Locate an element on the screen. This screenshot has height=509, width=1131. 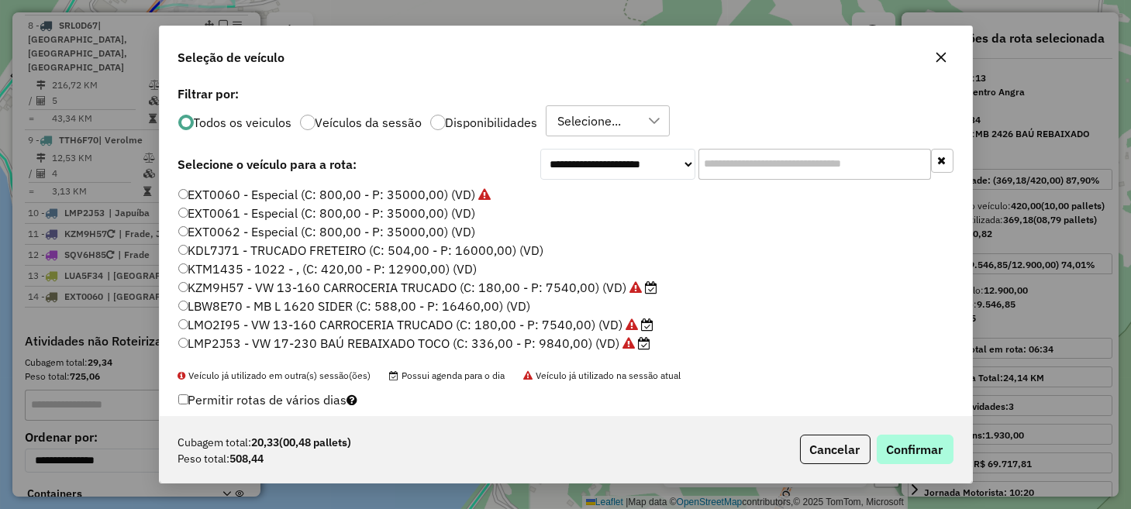
label: EXT0060 - Especial (C: 800,00 - P: 35000,00) (VD) is located at coordinates (335, 194).